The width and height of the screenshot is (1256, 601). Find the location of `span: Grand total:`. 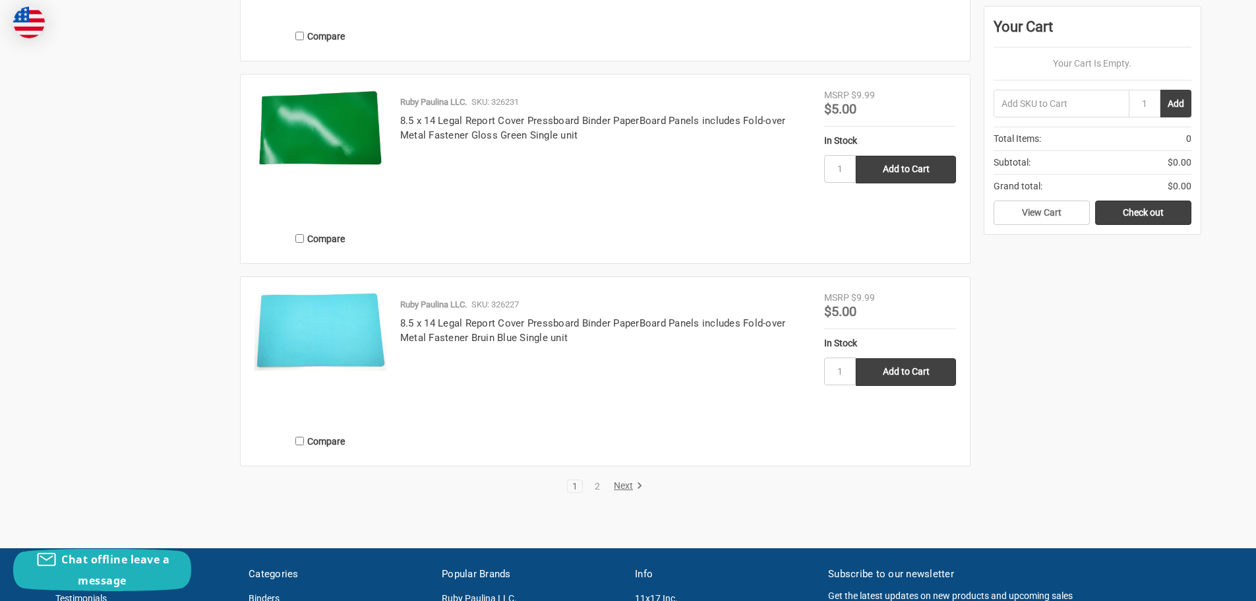

span: Grand total: is located at coordinates (1018, 186).